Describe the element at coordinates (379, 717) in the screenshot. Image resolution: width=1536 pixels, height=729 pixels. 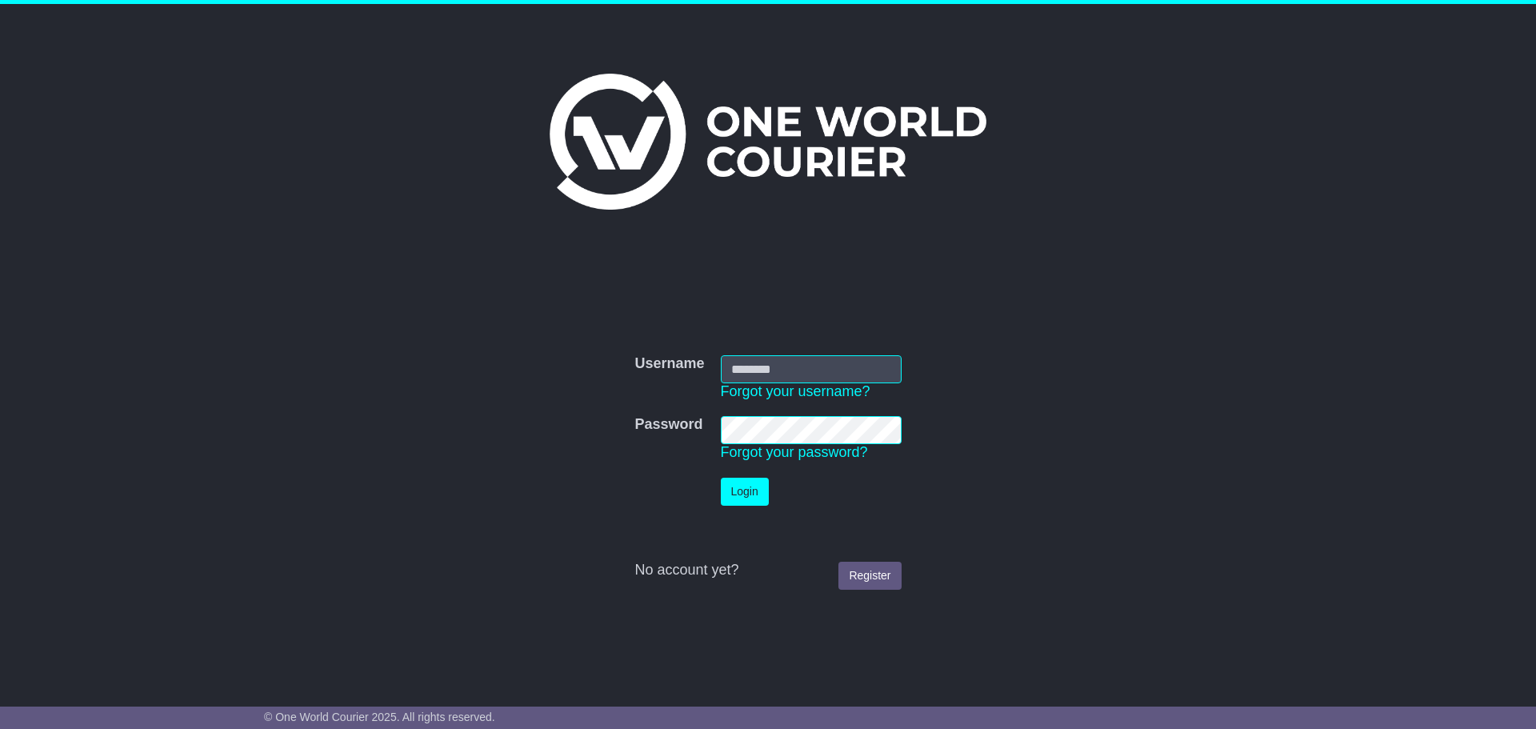
I see `span: © One World Courier 2025. All rights reserved.` at that location.